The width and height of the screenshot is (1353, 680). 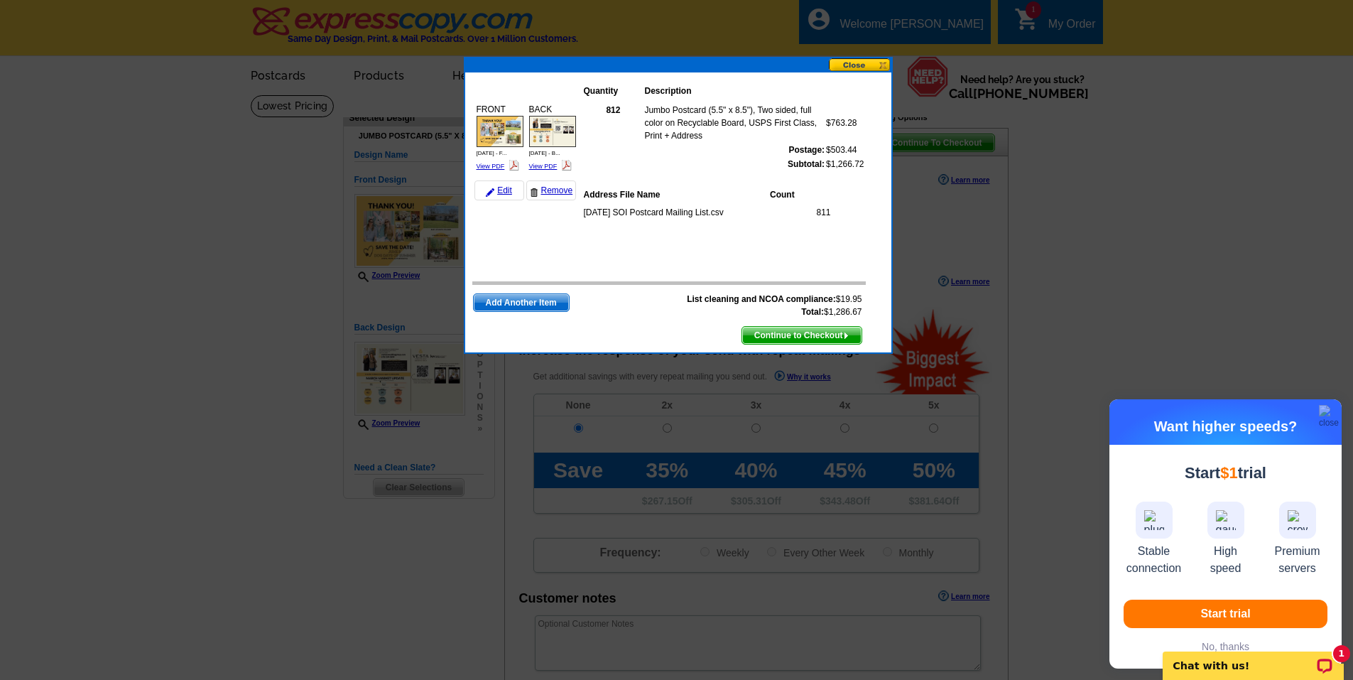 I want to click on strong: 812, so click(x=613, y=110).